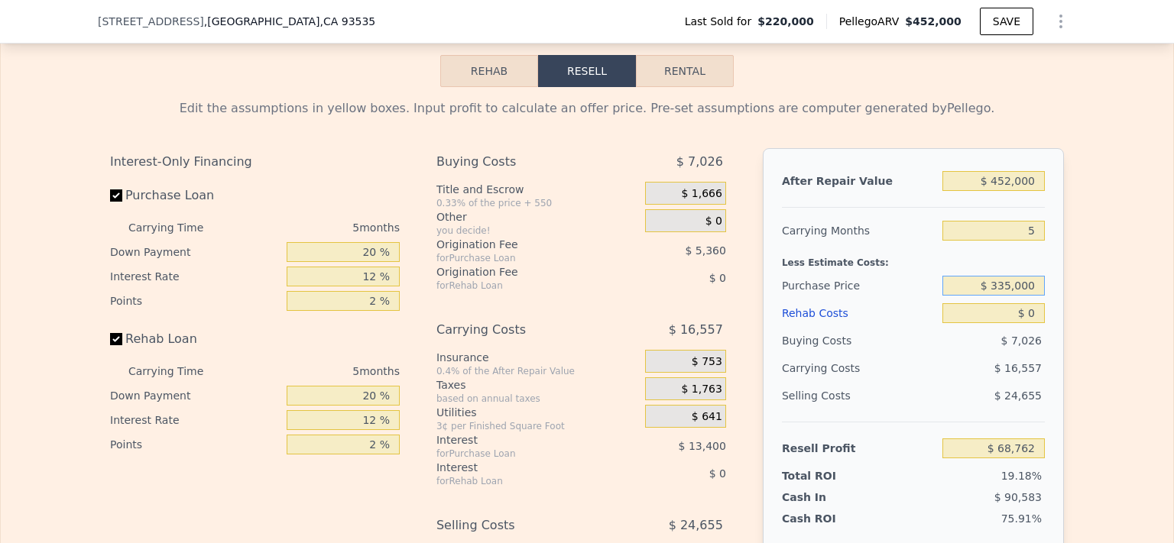 This screenshot has width=1174, height=543. What do you see at coordinates (707, 417) in the screenshot?
I see `span: $ 641` at bounding box center [707, 417].